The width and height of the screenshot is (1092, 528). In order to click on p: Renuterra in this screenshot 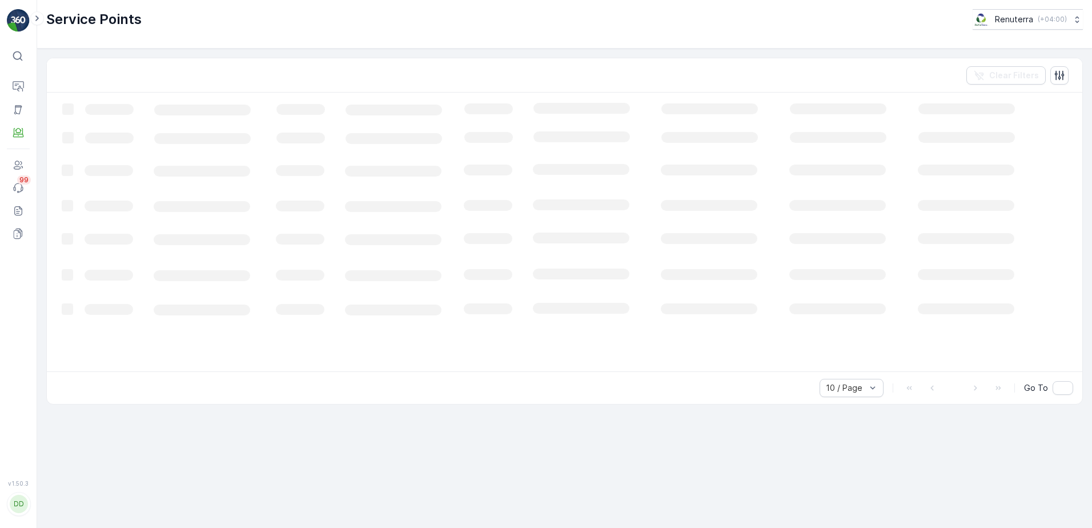, I will do `click(1014, 19)`.